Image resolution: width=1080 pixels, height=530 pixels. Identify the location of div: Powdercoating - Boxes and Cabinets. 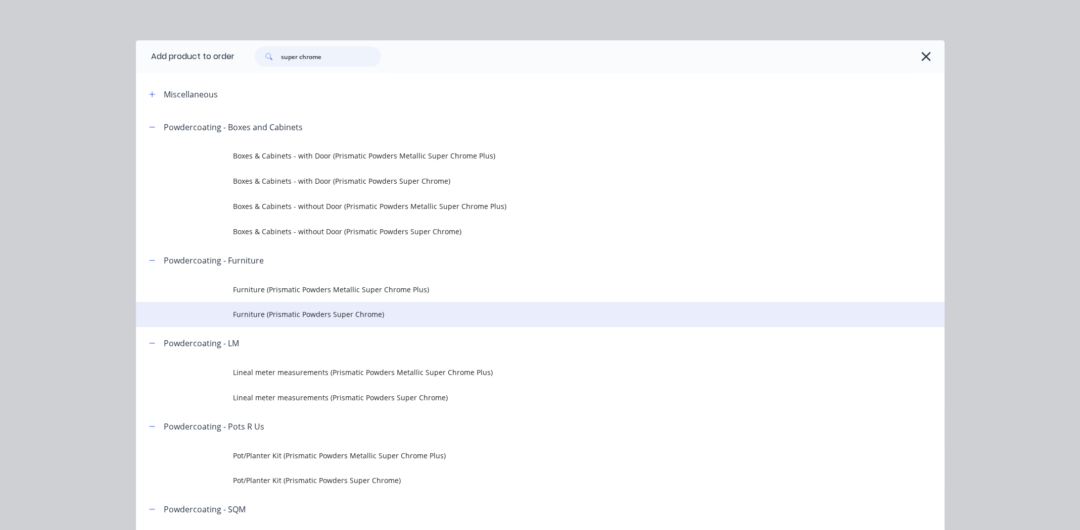
(233, 127).